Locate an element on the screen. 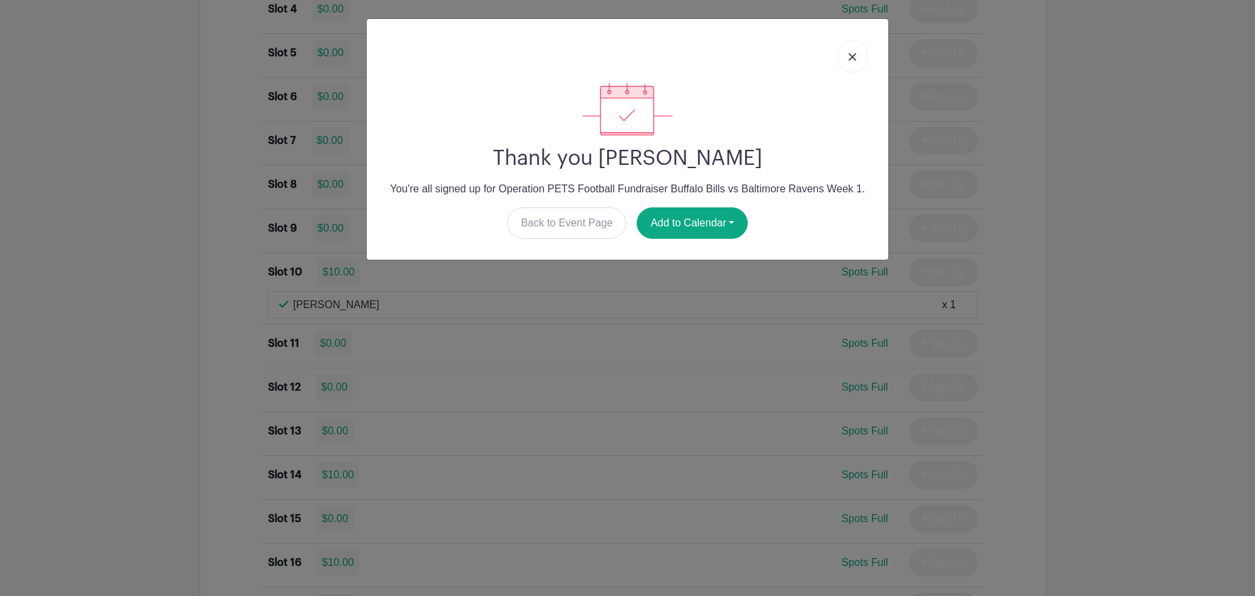 This screenshot has width=1255, height=596. img: signup_complete-c468d5dda3e2740ee63a24cb0ba0d3ce5d8a4ecd24259e683200fb1569d990c8.svg is located at coordinates (628, 109).